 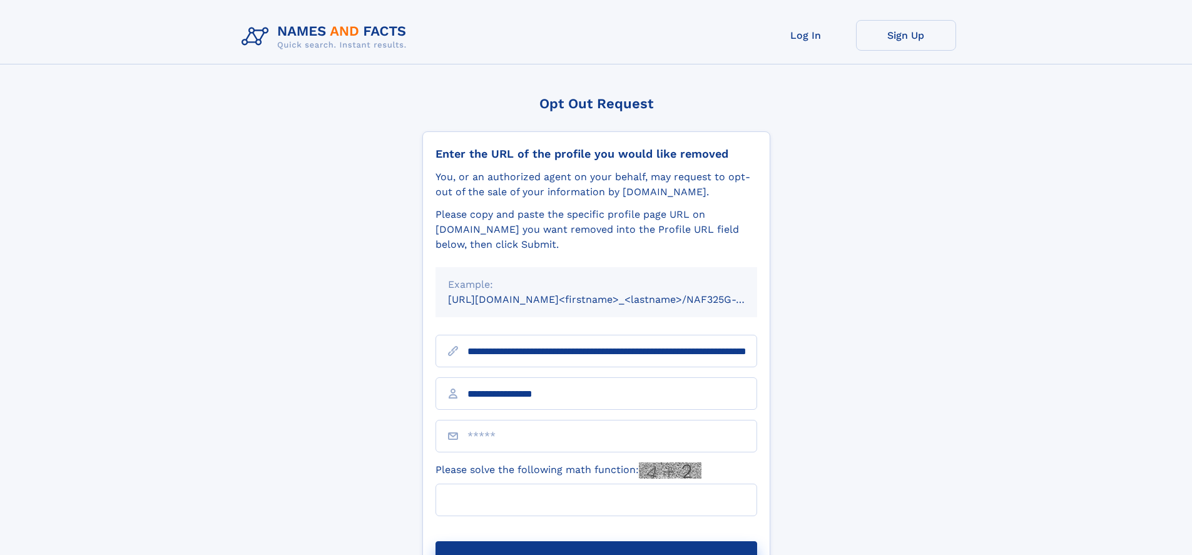 What do you see at coordinates (596, 285) in the screenshot?
I see `div: Example:` at bounding box center [596, 285].